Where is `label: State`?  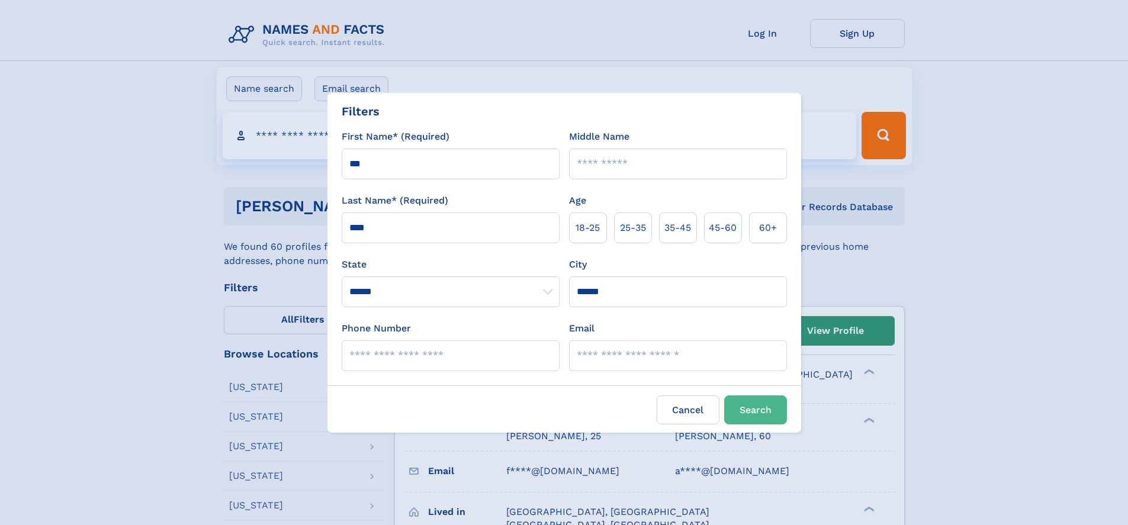
label: State is located at coordinates (451, 265).